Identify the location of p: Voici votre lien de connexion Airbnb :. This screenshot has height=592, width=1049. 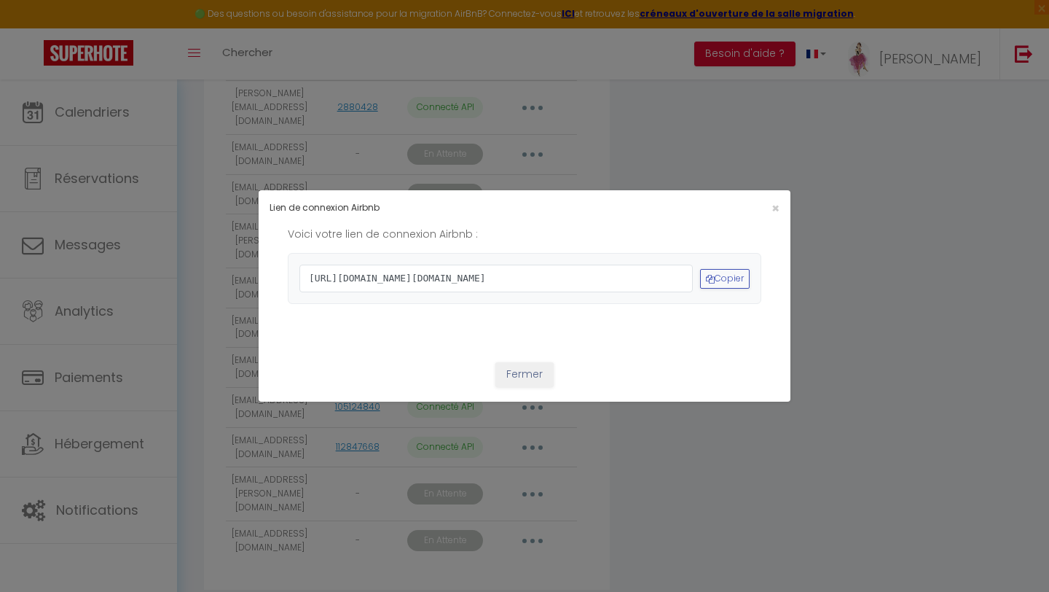
(525, 234).